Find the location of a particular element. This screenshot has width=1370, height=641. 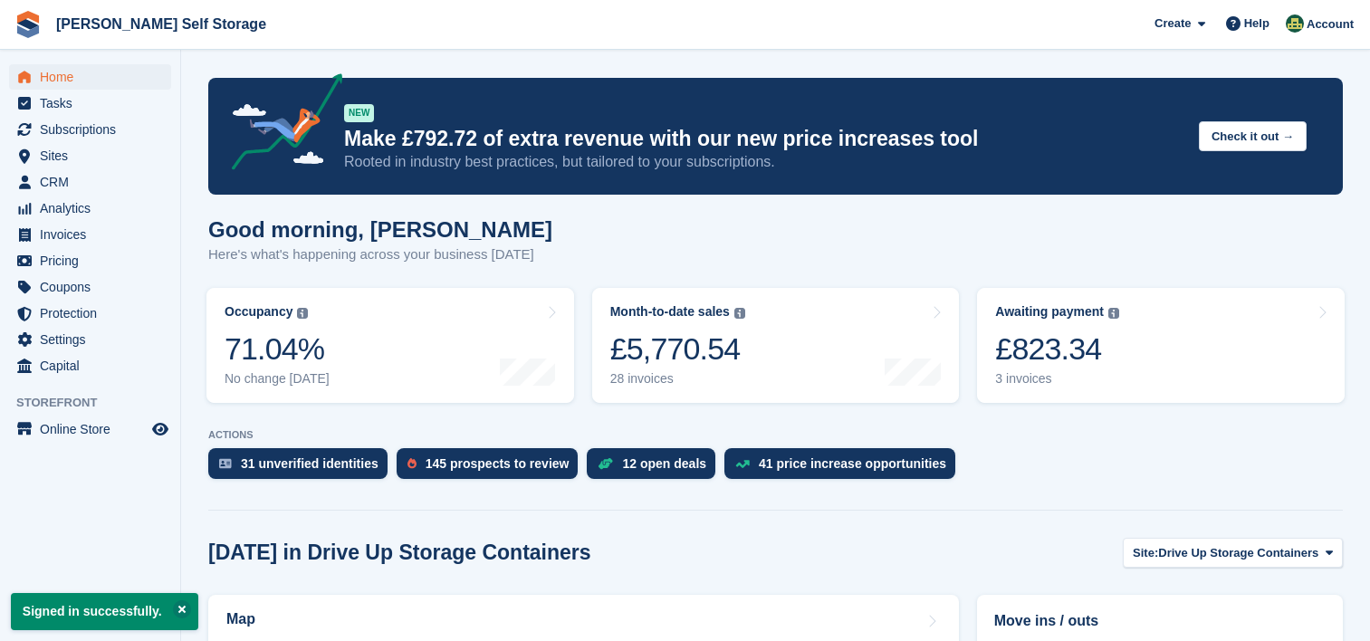

img: Julie Williams is located at coordinates (1295, 24).